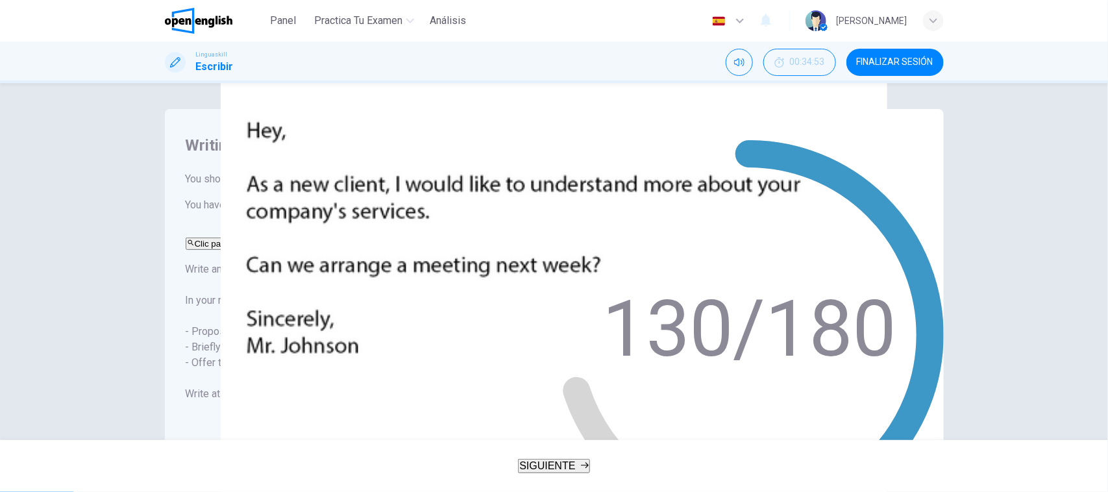  I want to click on a: Panel, so click(283, 21).